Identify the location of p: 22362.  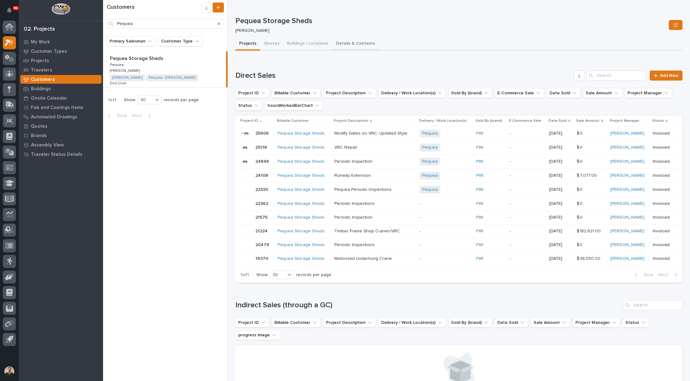
(262, 203).